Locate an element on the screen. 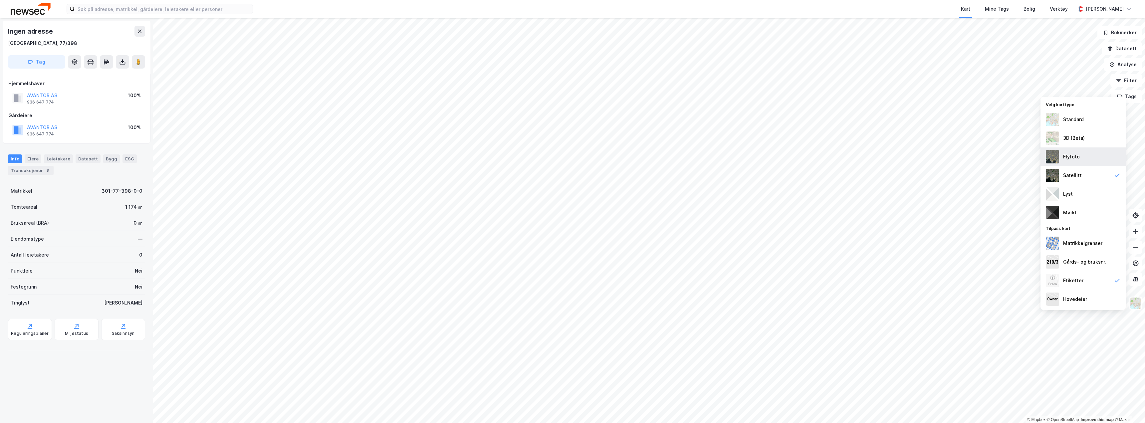 The width and height of the screenshot is (1145, 423). div: Standard is located at coordinates (1074, 120).